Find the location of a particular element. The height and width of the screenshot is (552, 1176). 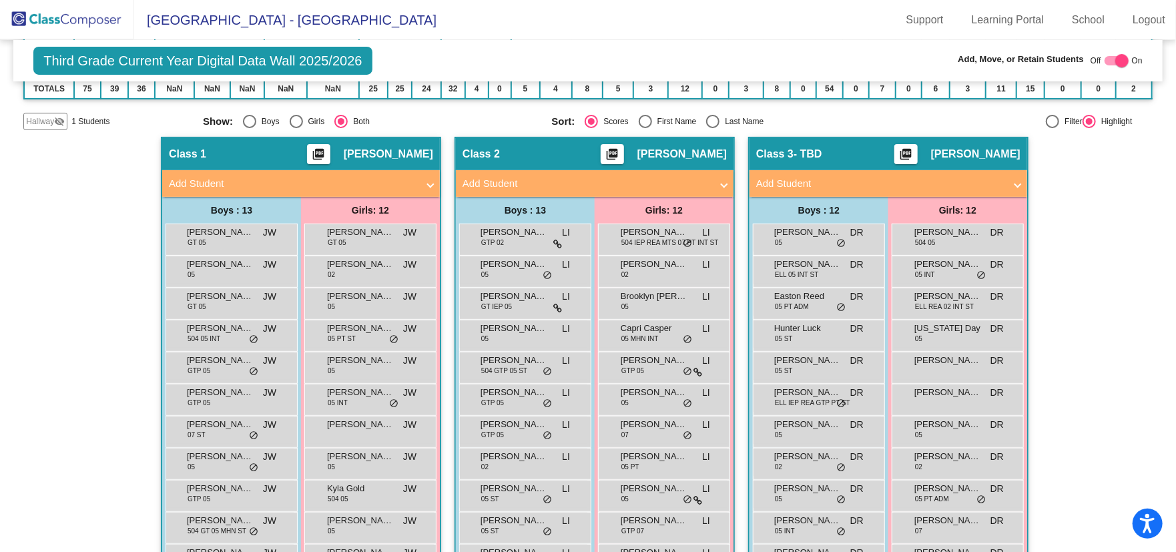

span: ELL IEP REA GTP PT ST is located at coordinates (812, 402).